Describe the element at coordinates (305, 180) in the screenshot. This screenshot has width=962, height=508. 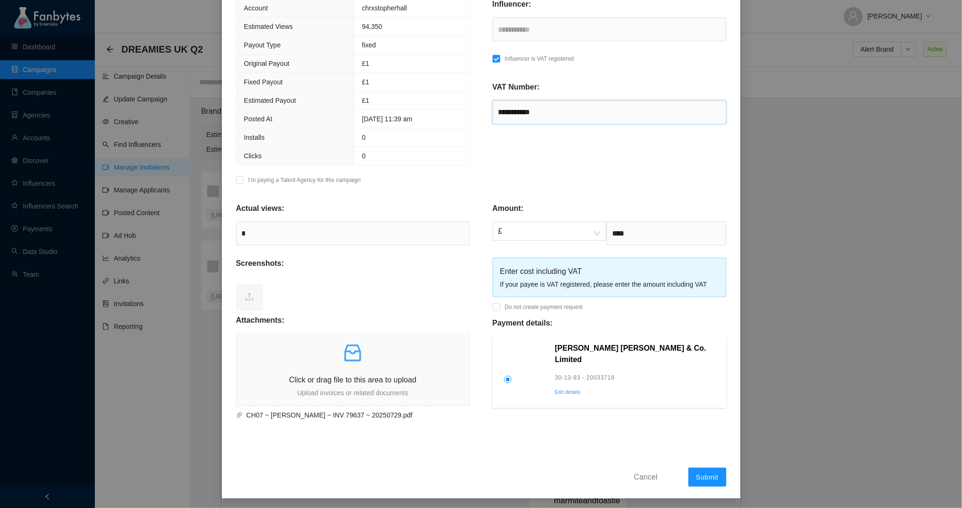
I see `p: I’m paying a Talent Agency for this campaign` at that location.